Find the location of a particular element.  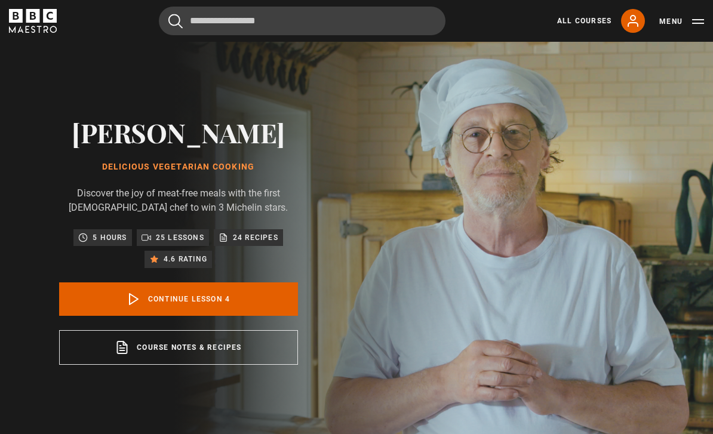

a: Course notes & recipes is located at coordinates (179, 348).